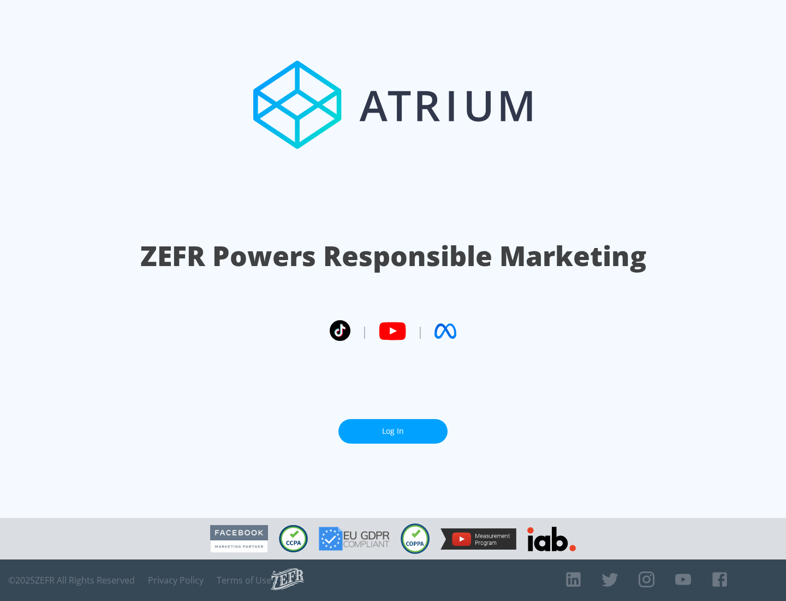  Describe the element at coordinates (478, 538) in the screenshot. I see `img: YouTube Measurement Program` at that location.